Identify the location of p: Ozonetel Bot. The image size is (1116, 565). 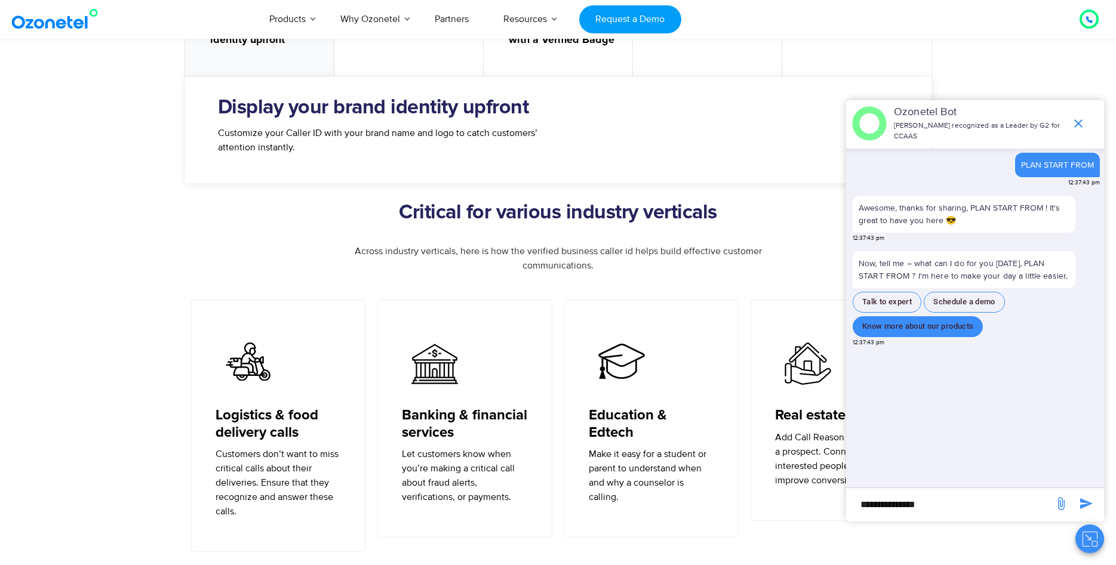
(979, 112).